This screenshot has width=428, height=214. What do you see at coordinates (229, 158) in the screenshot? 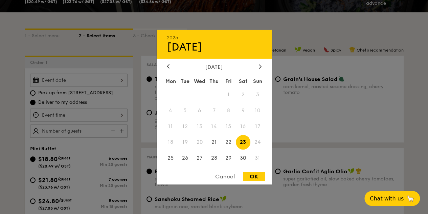
I see `span: 29` at bounding box center [229, 158].